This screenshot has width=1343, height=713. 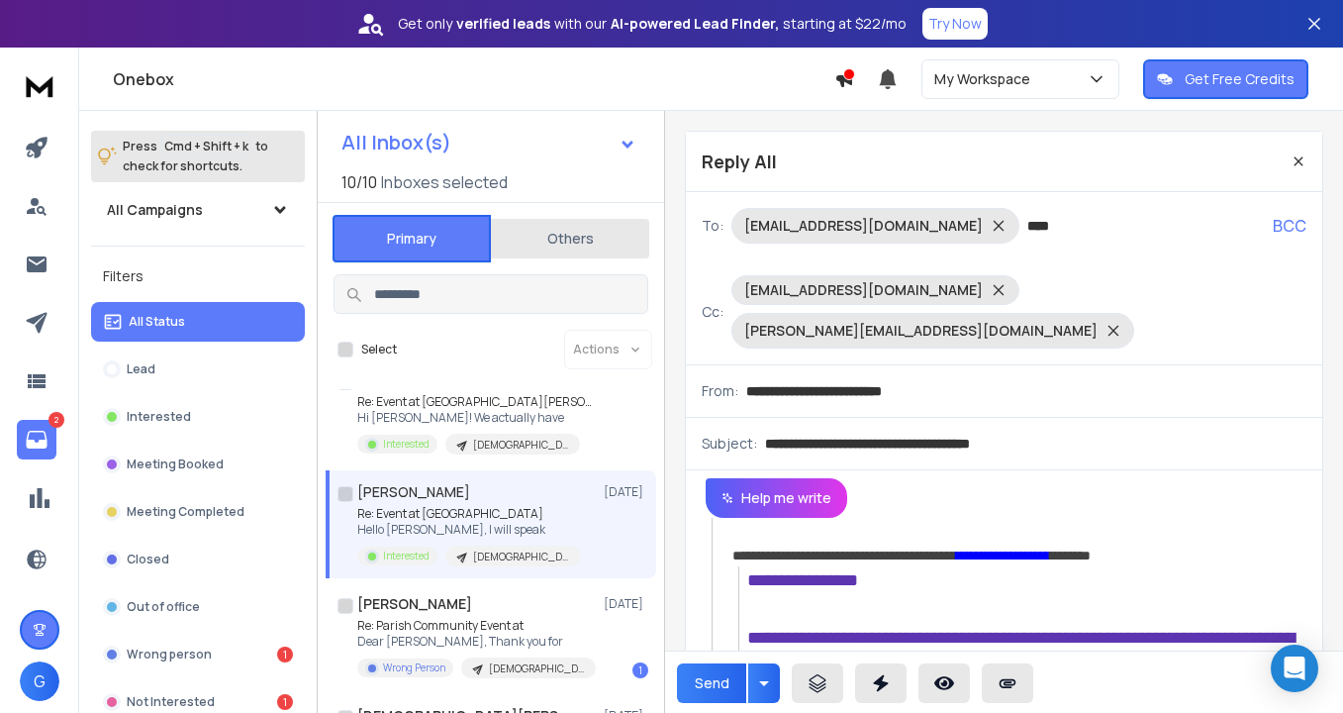 What do you see at coordinates (40, 85) in the screenshot?
I see `img: logo` at bounding box center [40, 85].